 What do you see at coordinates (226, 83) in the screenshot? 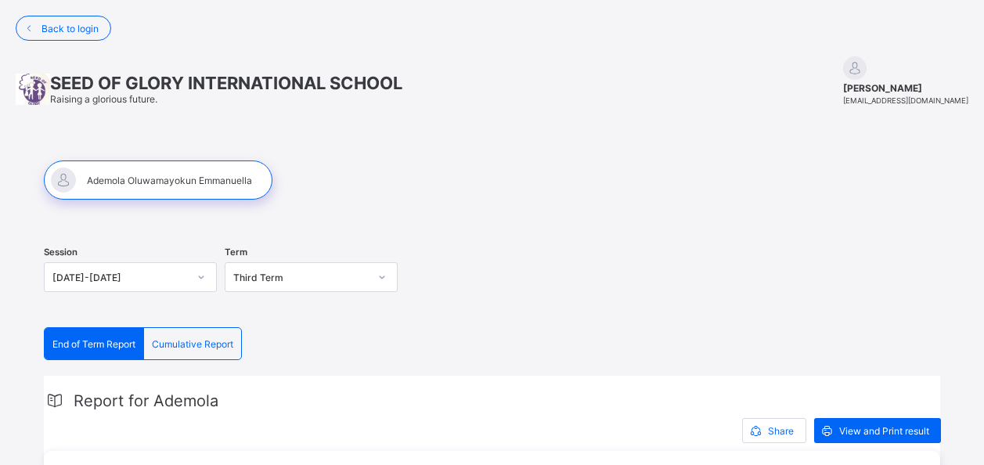
I see `span: SEED OF GLORY INTERNATIONAL SCHOOL` at bounding box center [226, 83].